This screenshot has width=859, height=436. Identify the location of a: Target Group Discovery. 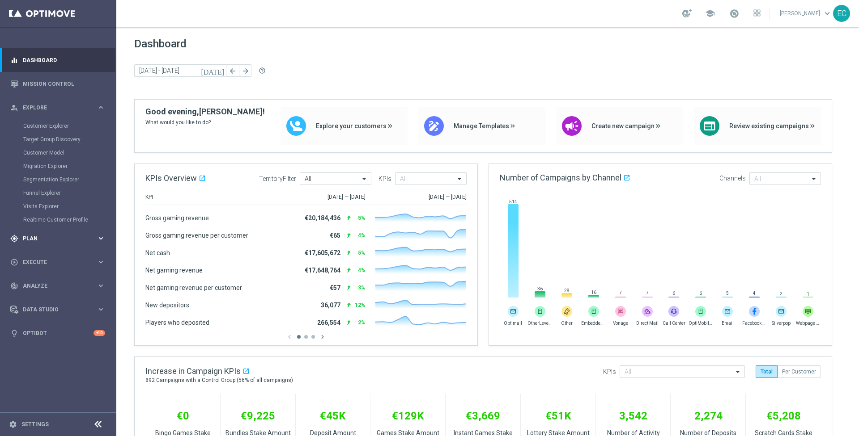
(58, 140).